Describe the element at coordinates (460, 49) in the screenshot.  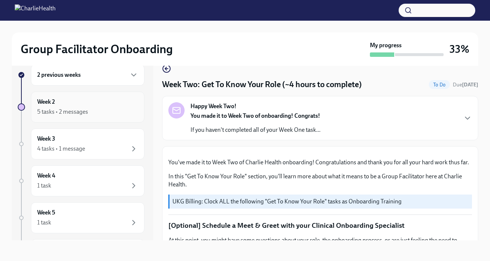
I see `h3: 33%` at that location.